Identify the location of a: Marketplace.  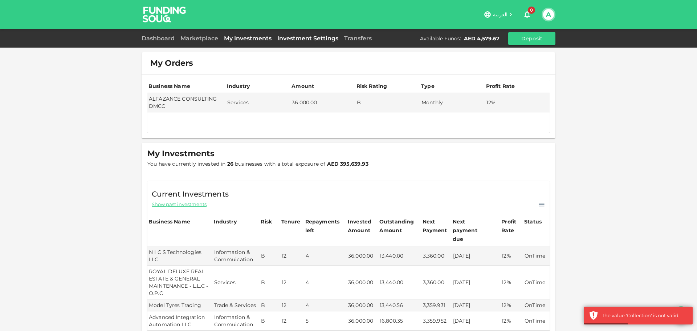
(199, 38).